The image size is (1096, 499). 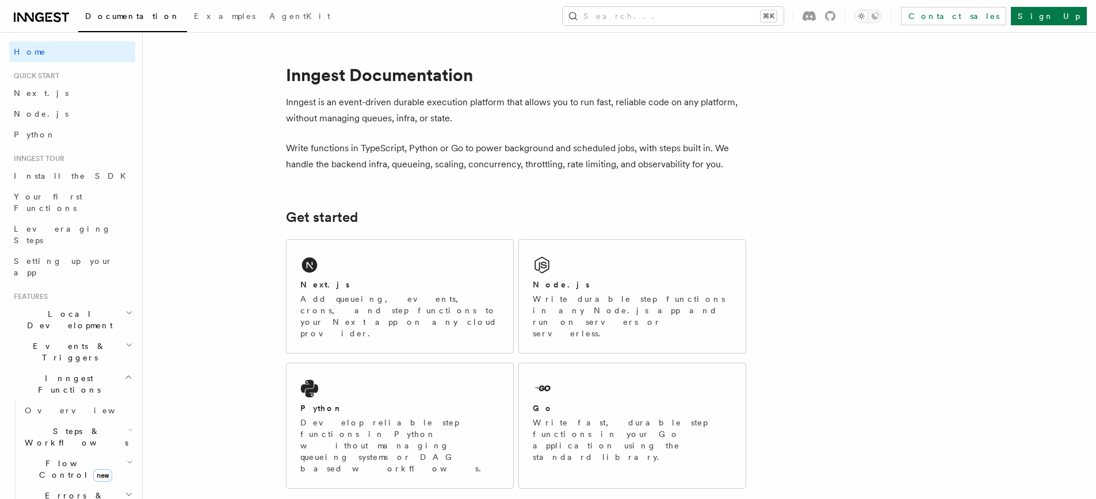 I want to click on button: Events & Triggers, so click(x=72, y=352).